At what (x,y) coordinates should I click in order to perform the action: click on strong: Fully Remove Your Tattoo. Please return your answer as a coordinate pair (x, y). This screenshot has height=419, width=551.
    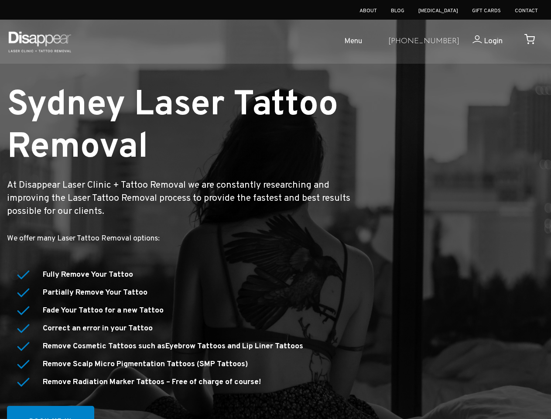
    Looking at the image, I should click on (88, 274).